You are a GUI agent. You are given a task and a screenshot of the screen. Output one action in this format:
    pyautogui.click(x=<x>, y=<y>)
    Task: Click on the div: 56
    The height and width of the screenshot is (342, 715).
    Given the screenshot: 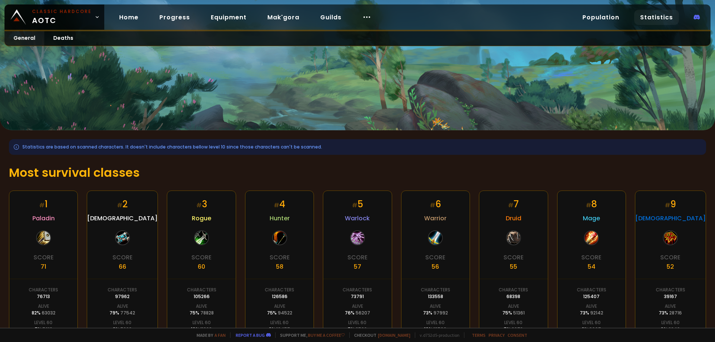 What is the action you would take?
    pyautogui.click(x=435, y=267)
    